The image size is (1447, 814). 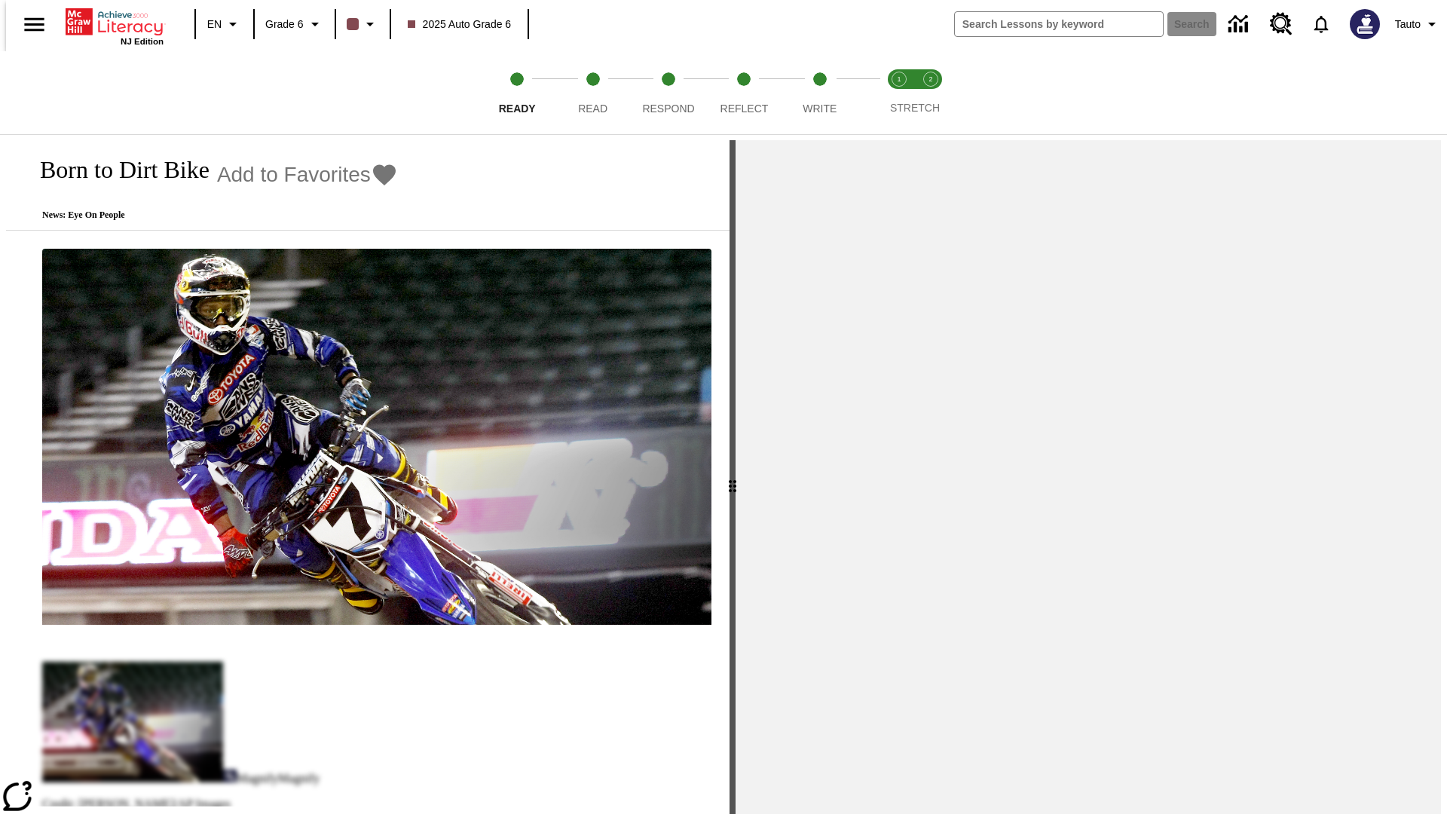 I want to click on img: Avatar, so click(x=1365, y=24).